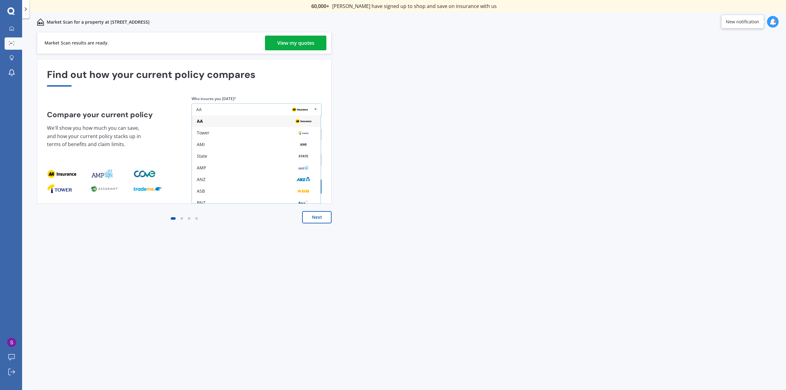  Describe the element at coordinates (303, 133) in the screenshot. I see `img: Tower.webp` at that location.